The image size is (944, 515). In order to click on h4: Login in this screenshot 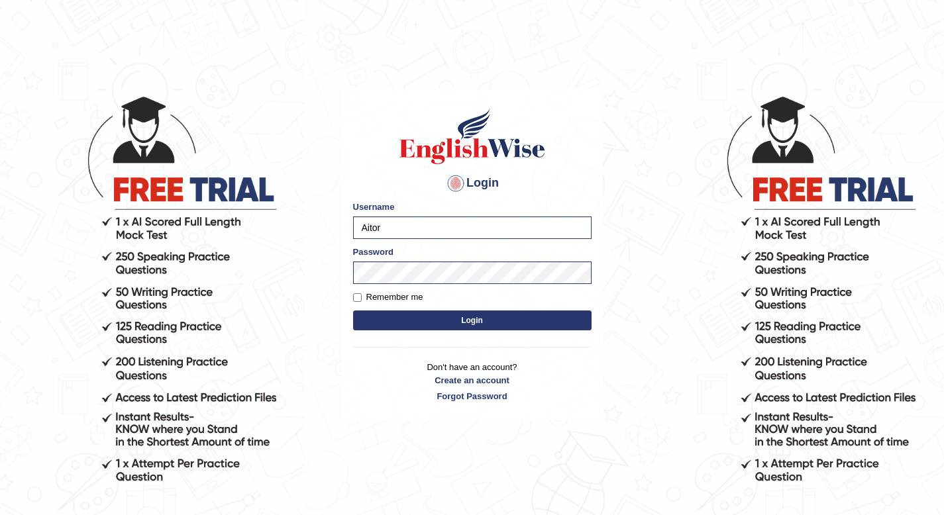, I will do `click(472, 183)`.